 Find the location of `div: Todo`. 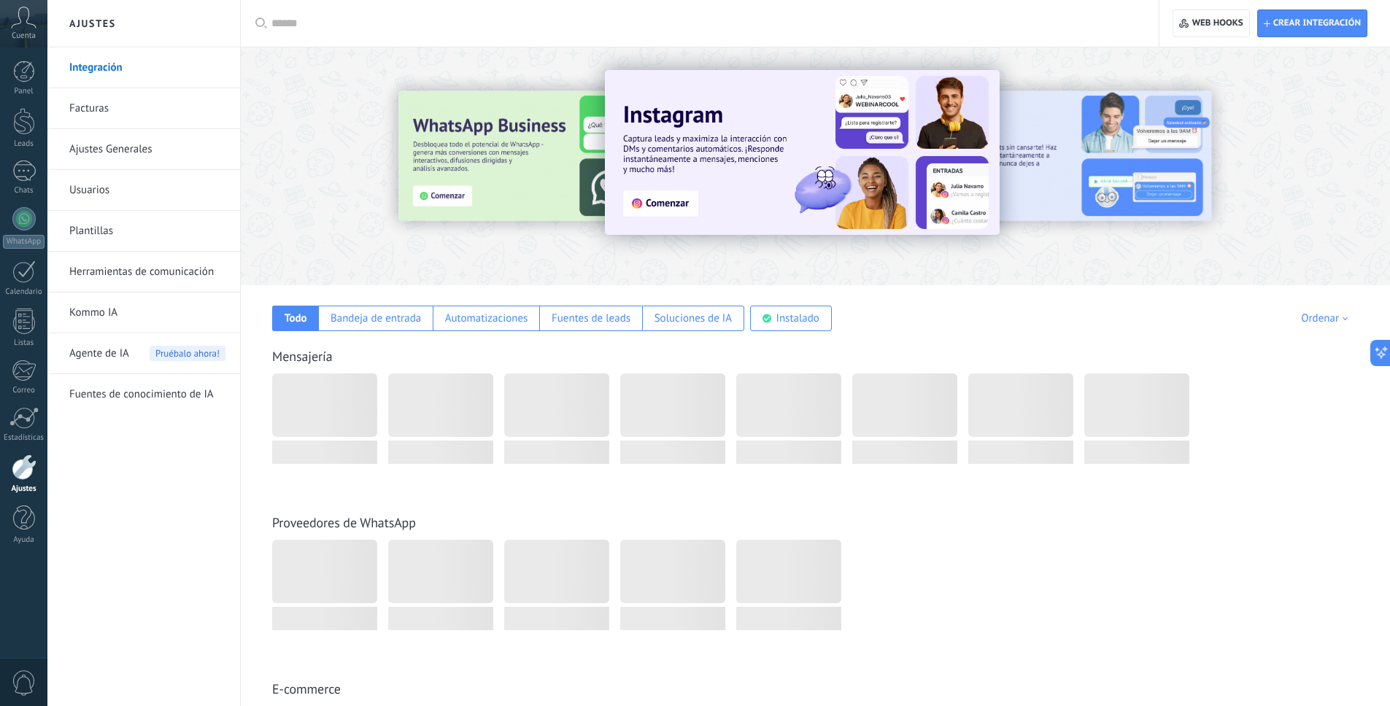

div: Todo is located at coordinates (295, 318).